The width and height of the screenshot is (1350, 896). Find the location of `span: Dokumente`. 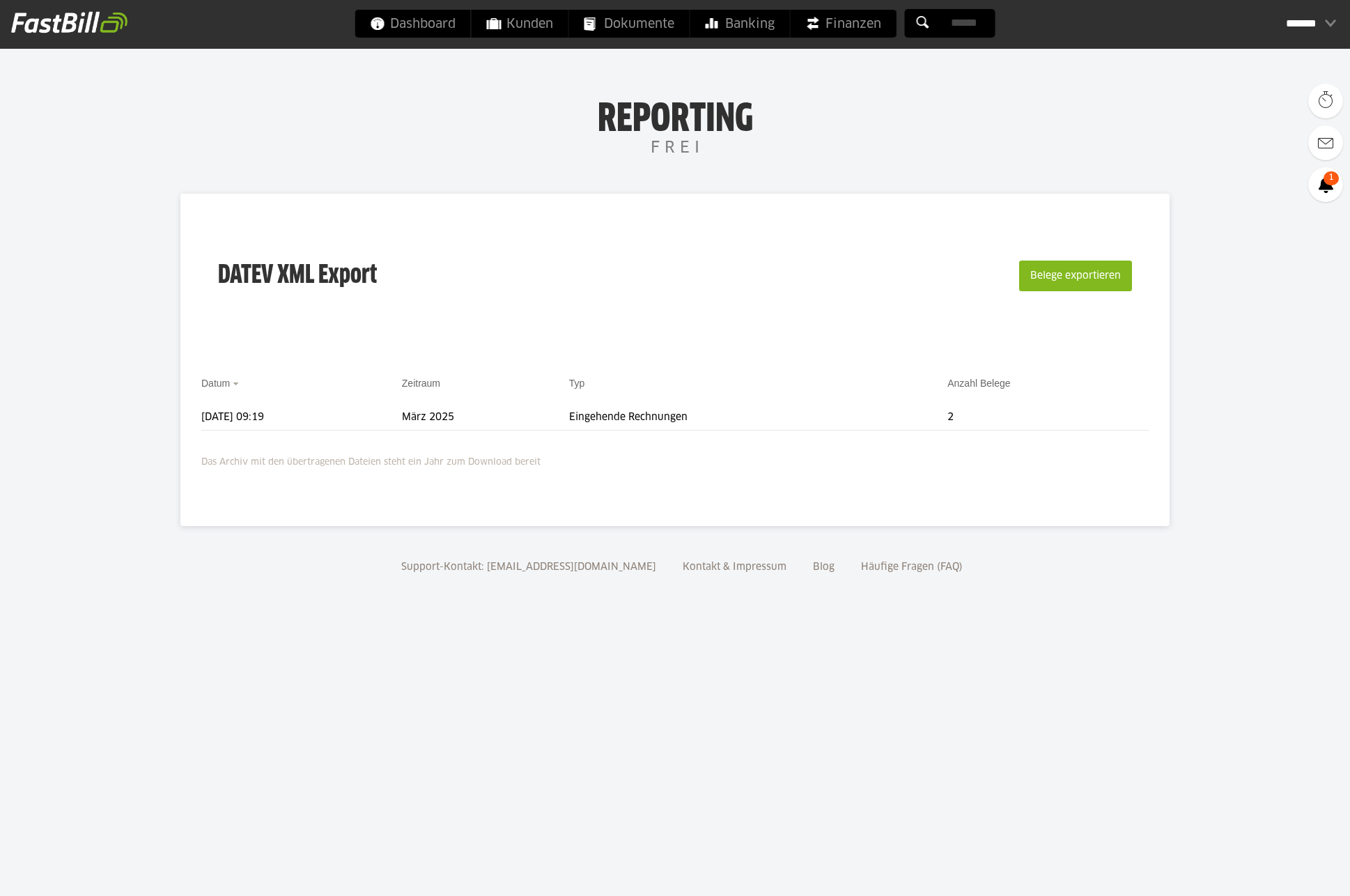

span: Dokumente is located at coordinates (630, 24).